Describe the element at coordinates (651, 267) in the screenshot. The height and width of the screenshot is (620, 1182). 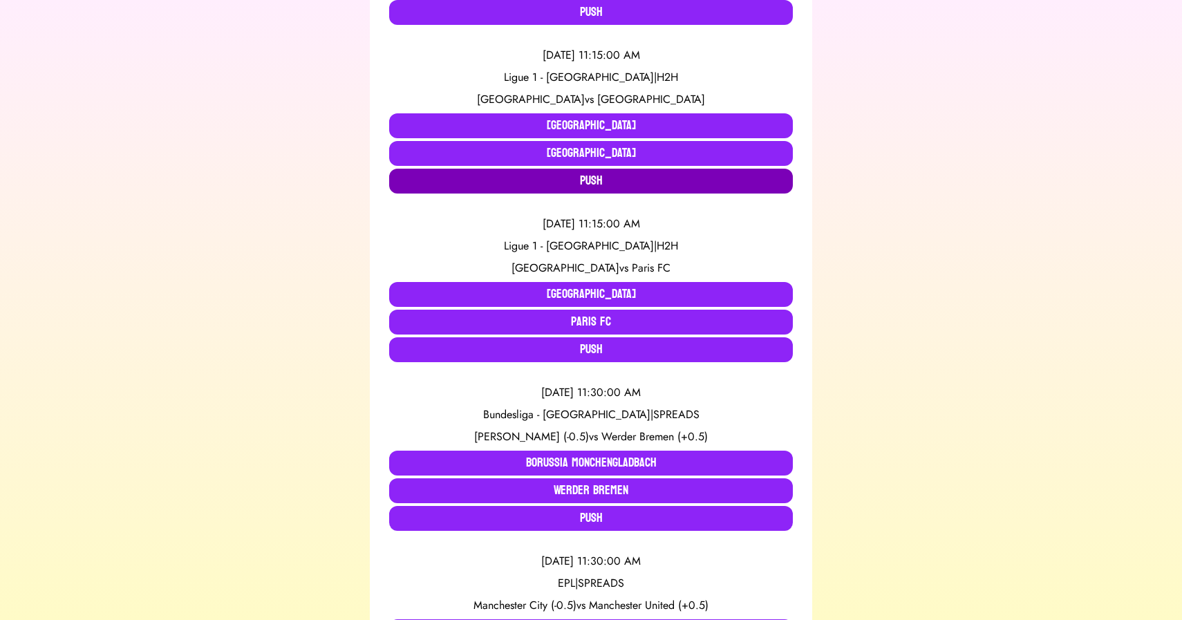
I see `span: Paris FC` at that location.